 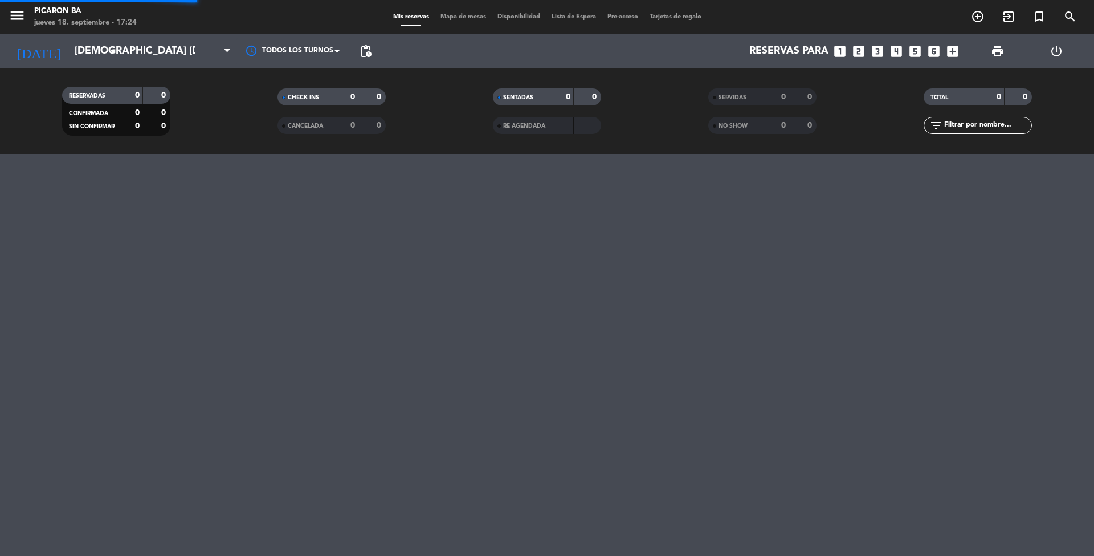 What do you see at coordinates (85, 23) in the screenshot?
I see `div: jueves 18. septiembre - 17:24` at bounding box center [85, 23].